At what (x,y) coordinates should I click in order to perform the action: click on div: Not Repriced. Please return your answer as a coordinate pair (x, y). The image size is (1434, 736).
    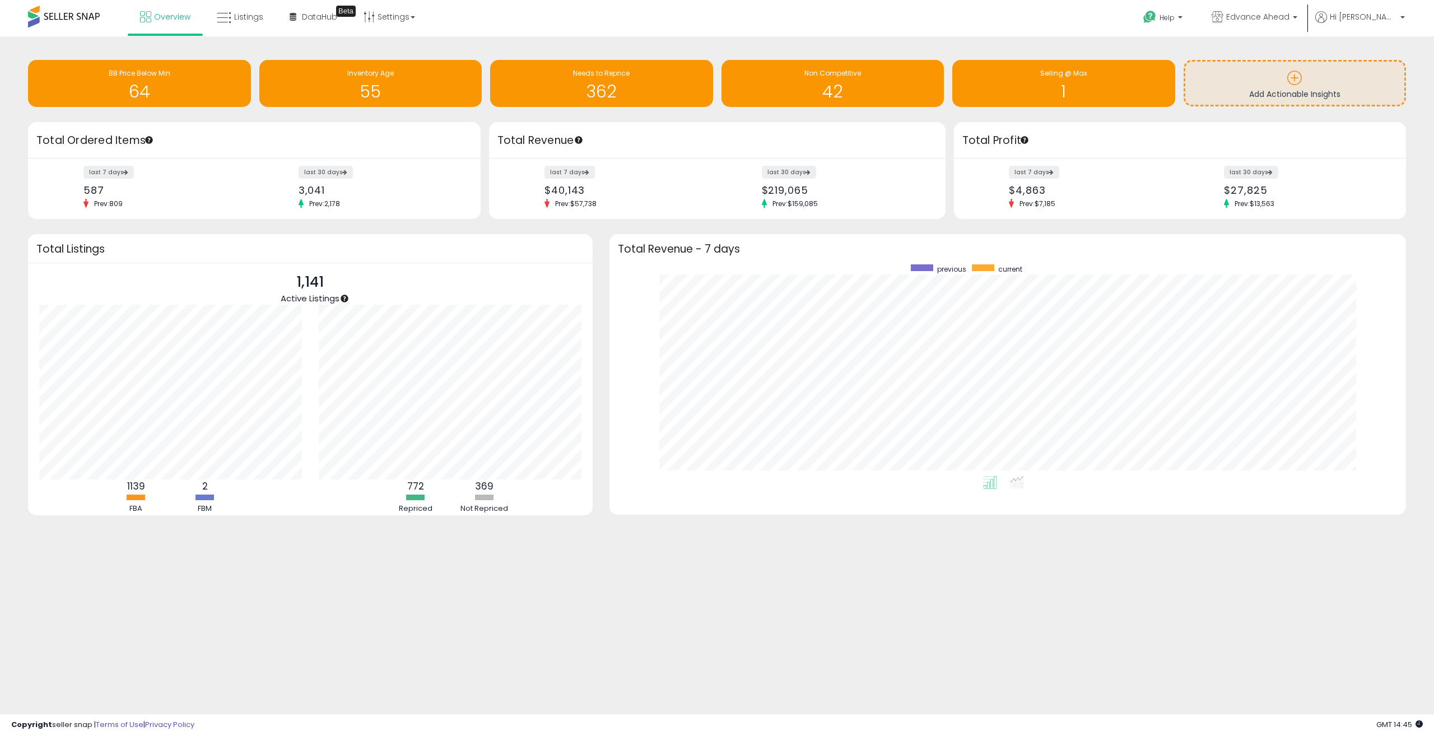
    Looking at the image, I should click on (485, 509).